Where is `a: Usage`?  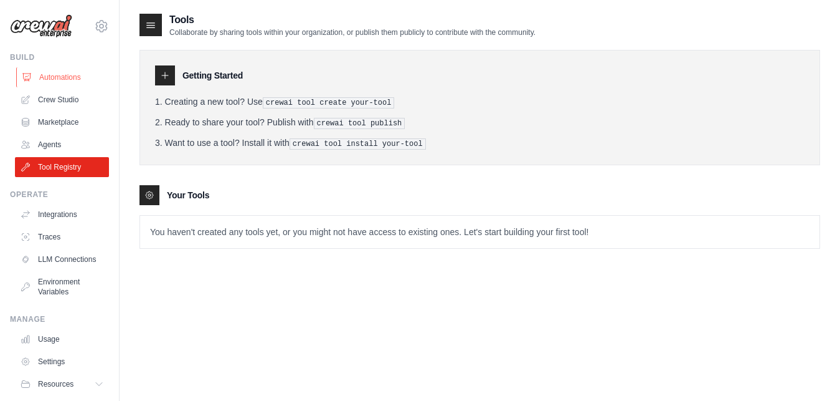 a: Usage is located at coordinates (62, 339).